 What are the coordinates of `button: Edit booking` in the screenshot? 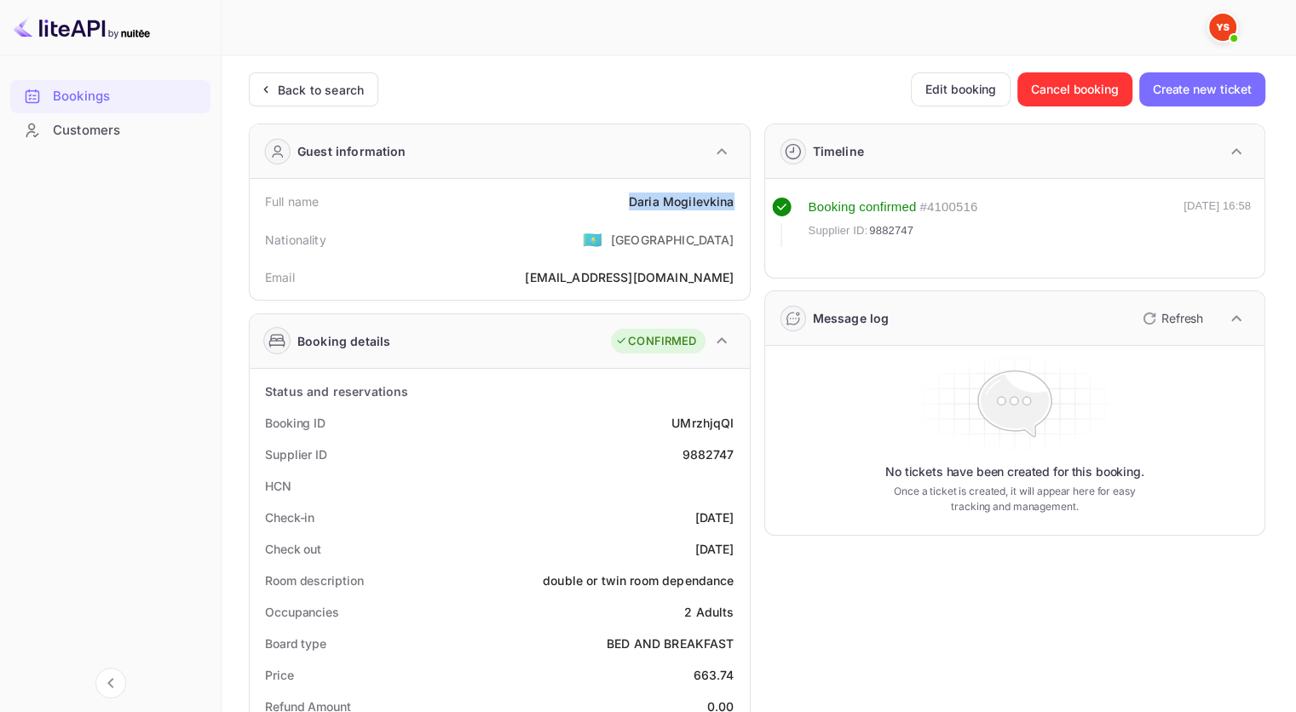 It's located at (960, 89).